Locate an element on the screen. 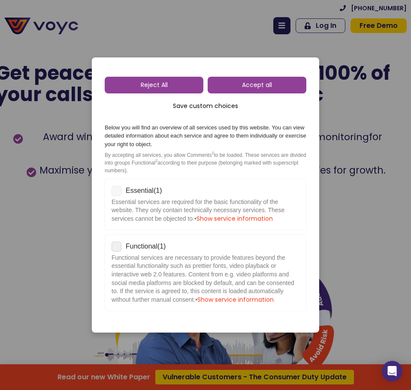 The width and height of the screenshot is (411, 390). a: Save custom choices is located at coordinates (205, 106).